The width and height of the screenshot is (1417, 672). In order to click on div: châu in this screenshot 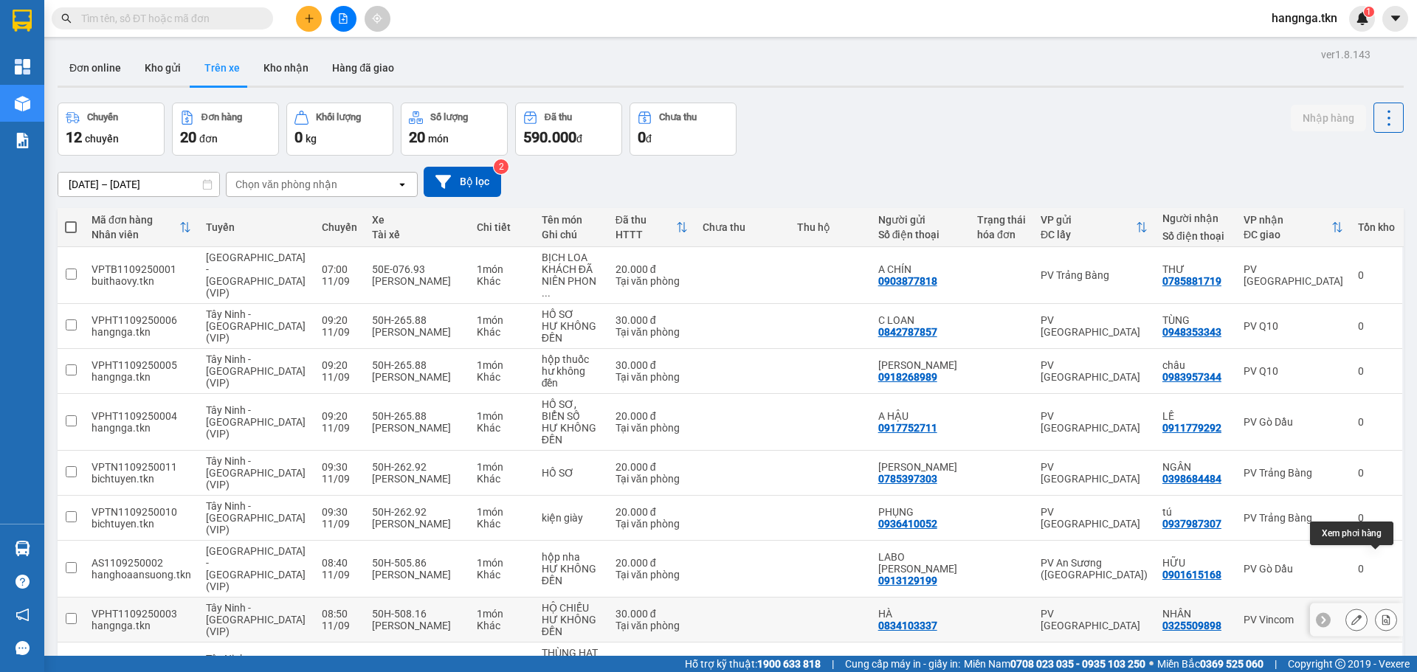, I will do `click(1196, 365)`.